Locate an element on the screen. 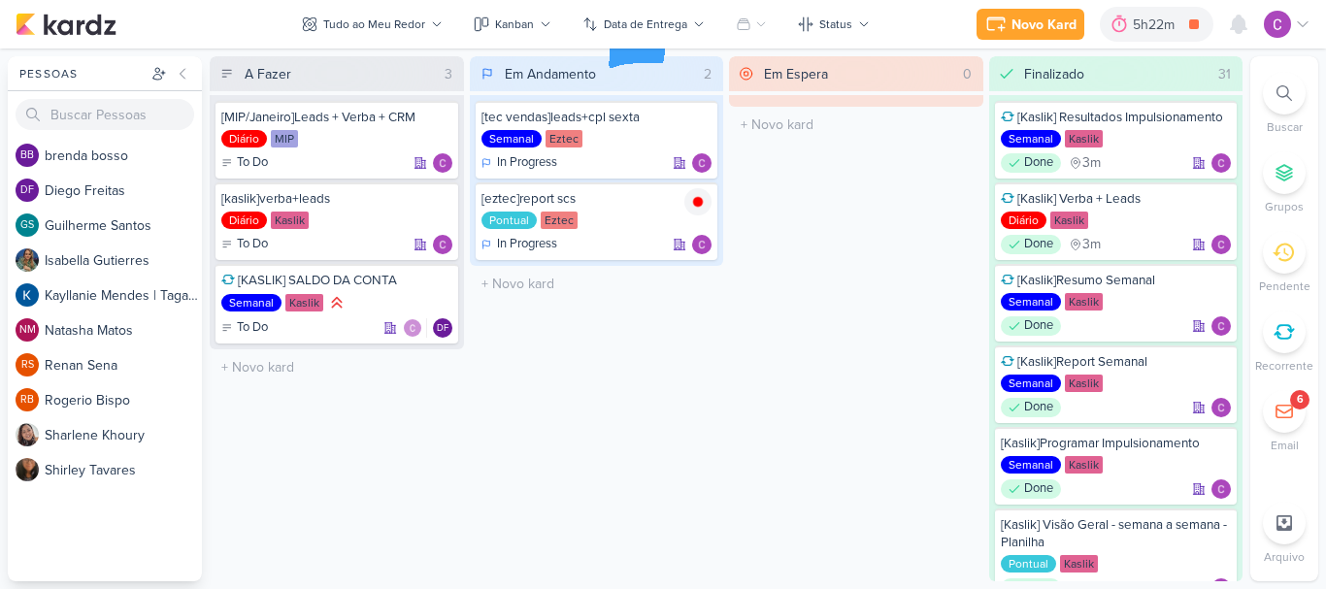  div: R e n a n S e n a is located at coordinates (123, 365).